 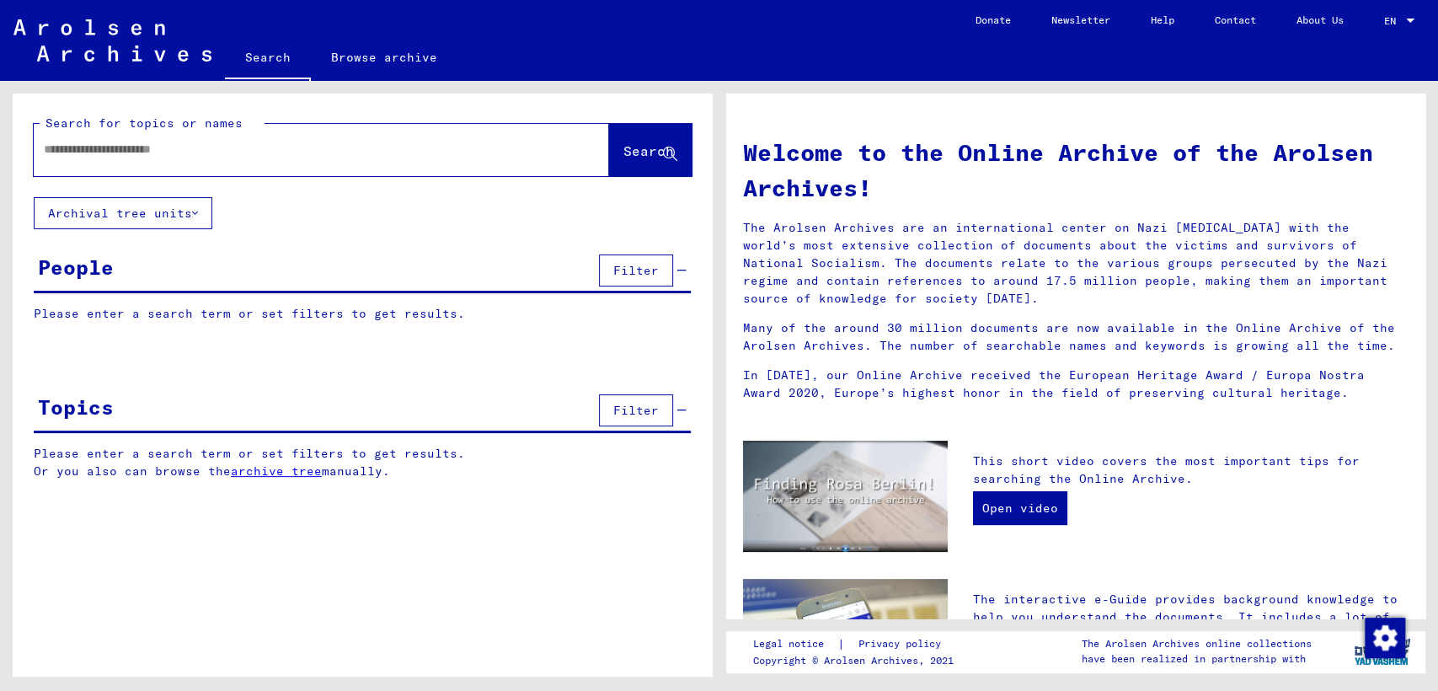 I want to click on a: Search, so click(x=268, y=59).